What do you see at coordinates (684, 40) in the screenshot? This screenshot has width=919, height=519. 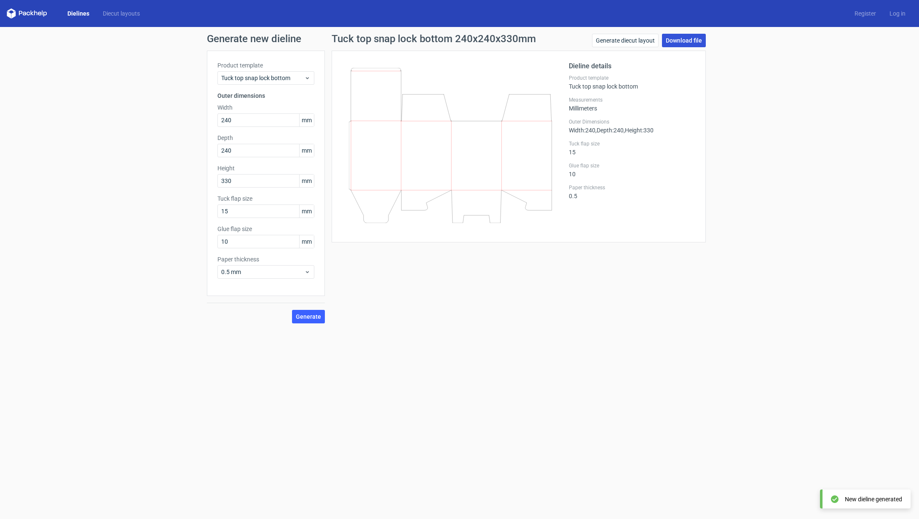 I see `a: Download file` at bounding box center [684, 40].